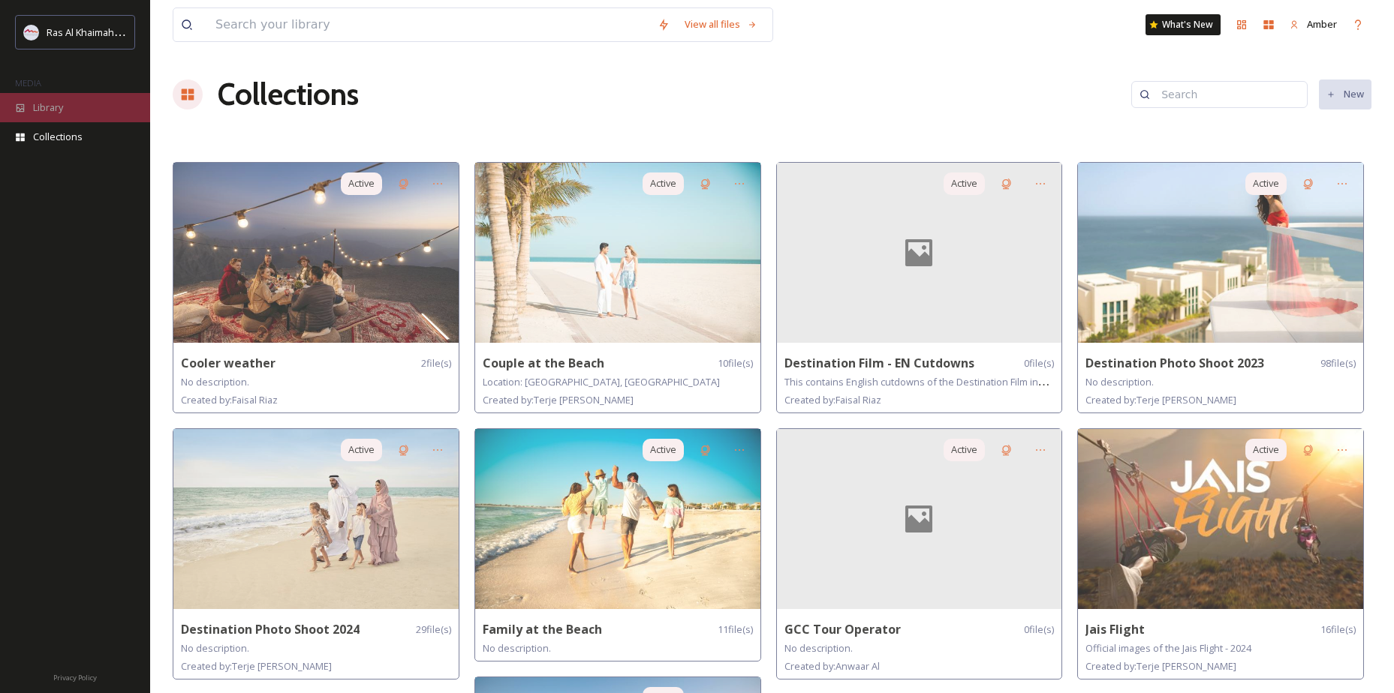 The image size is (1394, 693). What do you see at coordinates (1220, 253) in the screenshot?
I see `img: f0ae1fde-13b4-46c4-80dc-587e454a40a6.jpg` at bounding box center [1220, 253].